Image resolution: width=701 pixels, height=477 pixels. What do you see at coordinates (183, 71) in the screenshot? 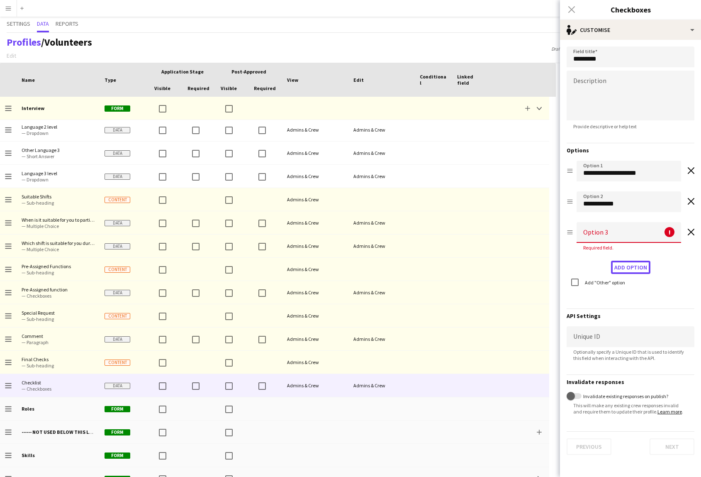
I see `span: Application stage` at bounding box center [183, 71].